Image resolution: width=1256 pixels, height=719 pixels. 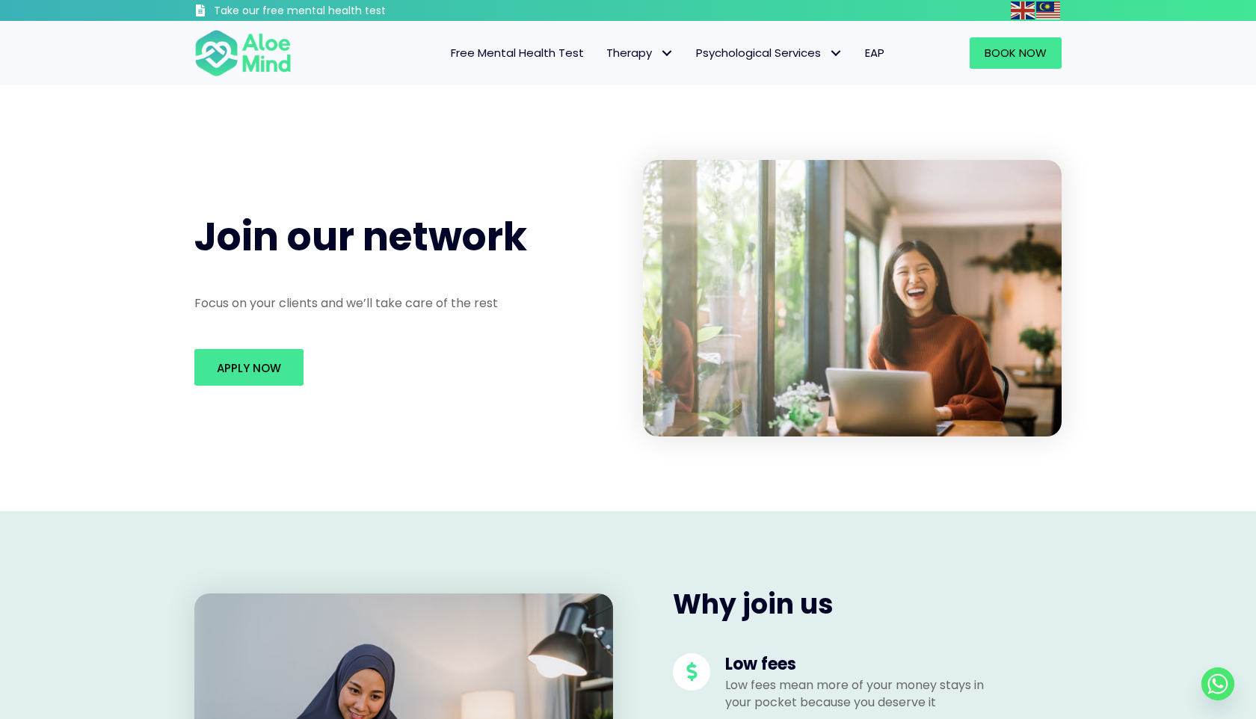 What do you see at coordinates (852, 298) in the screenshot?
I see `img: Happy young asian girl working at a coffee shop with a laptop` at bounding box center [852, 298].